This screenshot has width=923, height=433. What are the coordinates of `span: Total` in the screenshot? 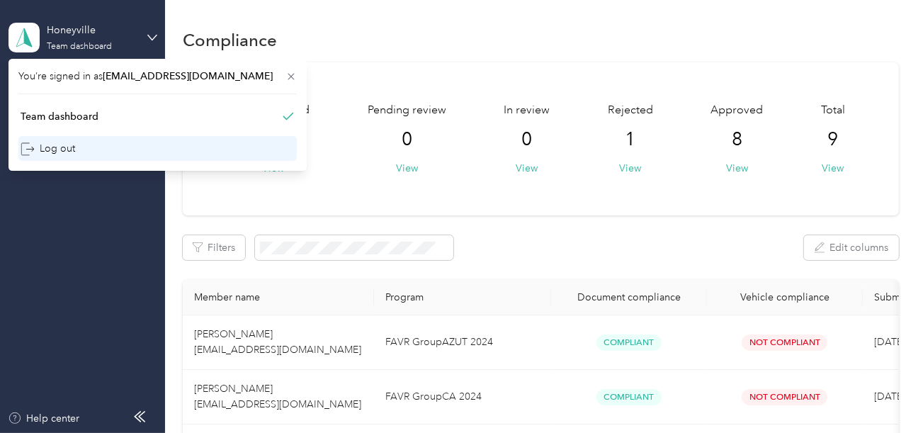 It's located at (833, 111).